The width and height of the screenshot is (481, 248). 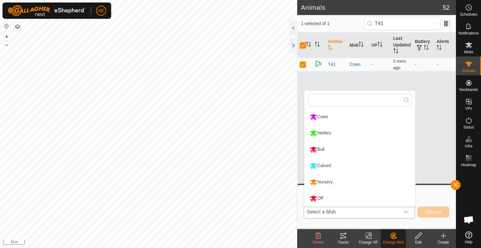 What do you see at coordinates (423, 45) in the screenshot?
I see `th: Battery` at bounding box center [423, 45].